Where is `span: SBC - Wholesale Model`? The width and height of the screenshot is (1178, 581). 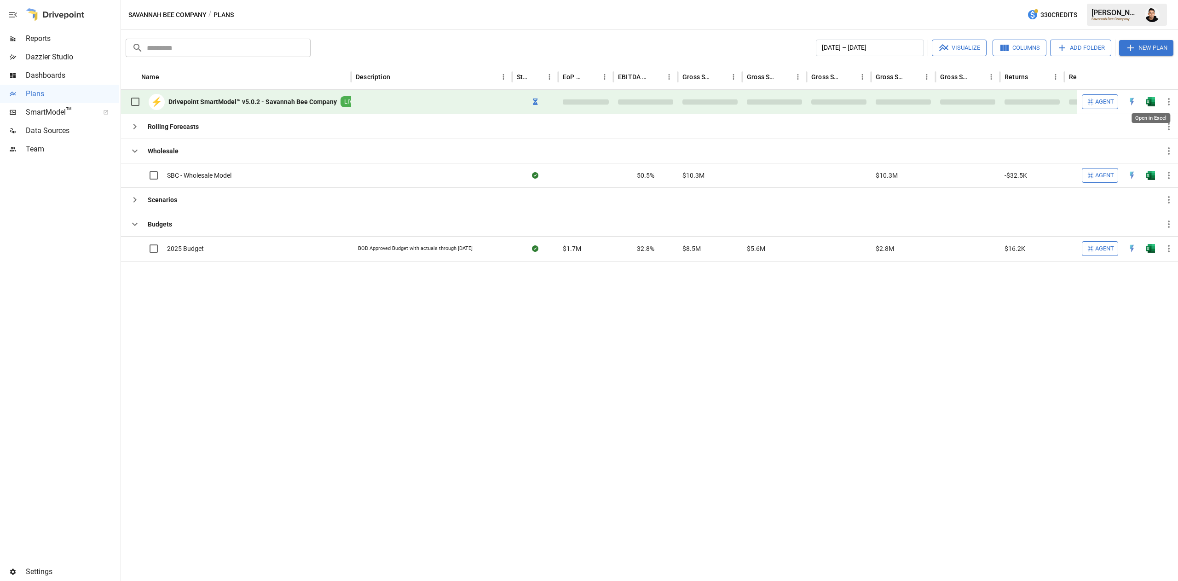
span: SBC - Wholesale Model is located at coordinates (199, 175).